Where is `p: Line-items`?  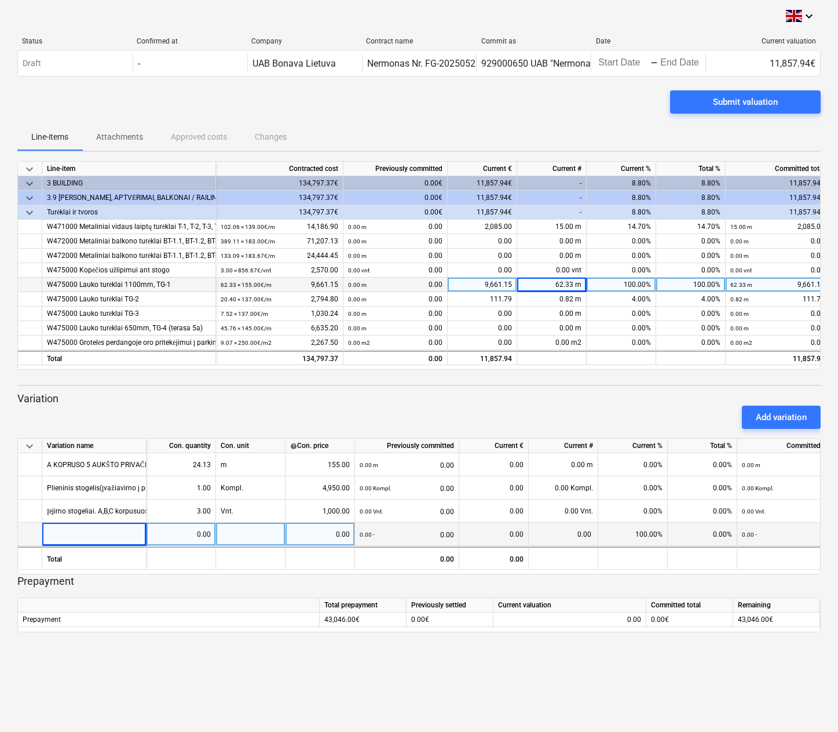
p: Line-items is located at coordinates (50, 137).